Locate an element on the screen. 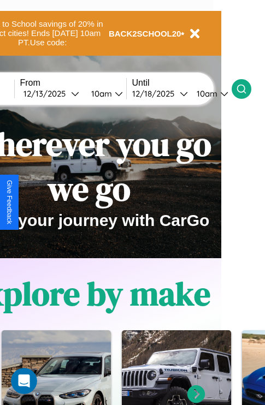 The image size is (265, 405). div: Give Feedback is located at coordinates (9, 202).